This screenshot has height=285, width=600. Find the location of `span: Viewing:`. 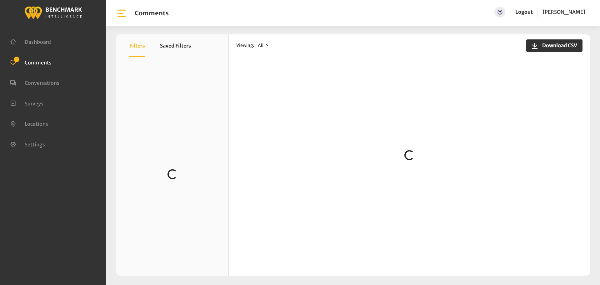

span: Viewing: is located at coordinates (245, 45).